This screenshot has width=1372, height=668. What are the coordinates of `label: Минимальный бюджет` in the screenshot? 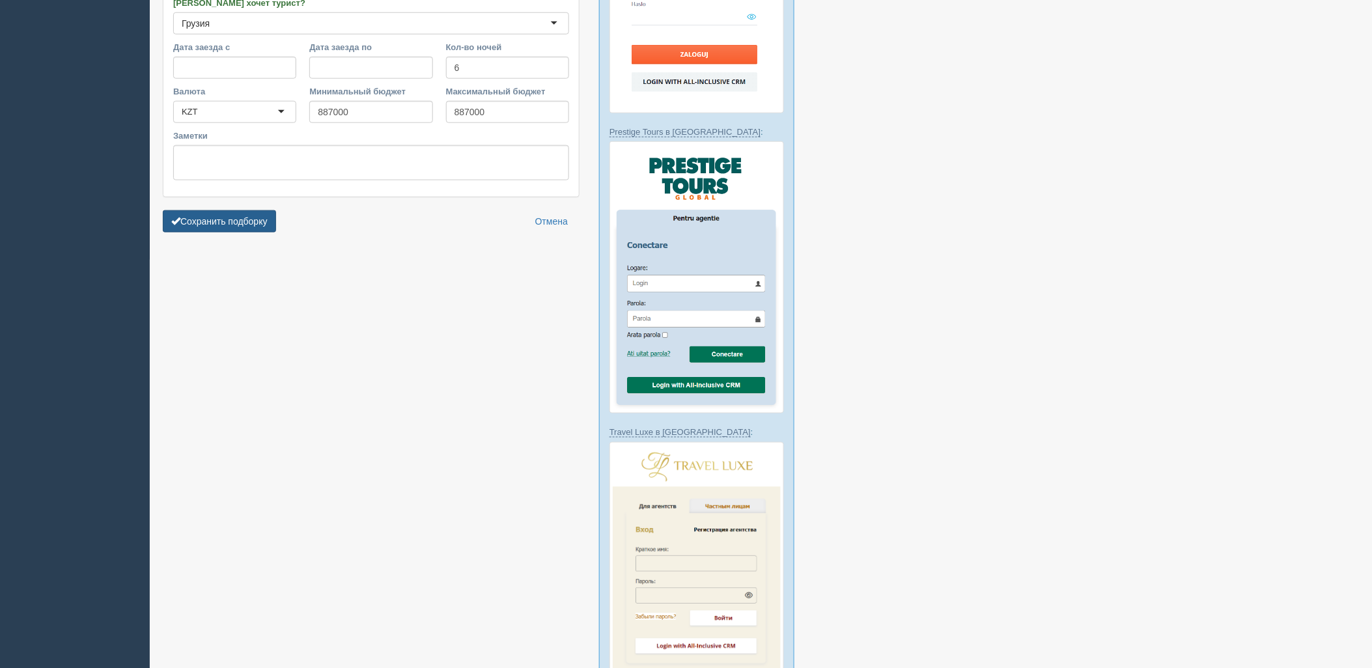 It's located at (371, 91).